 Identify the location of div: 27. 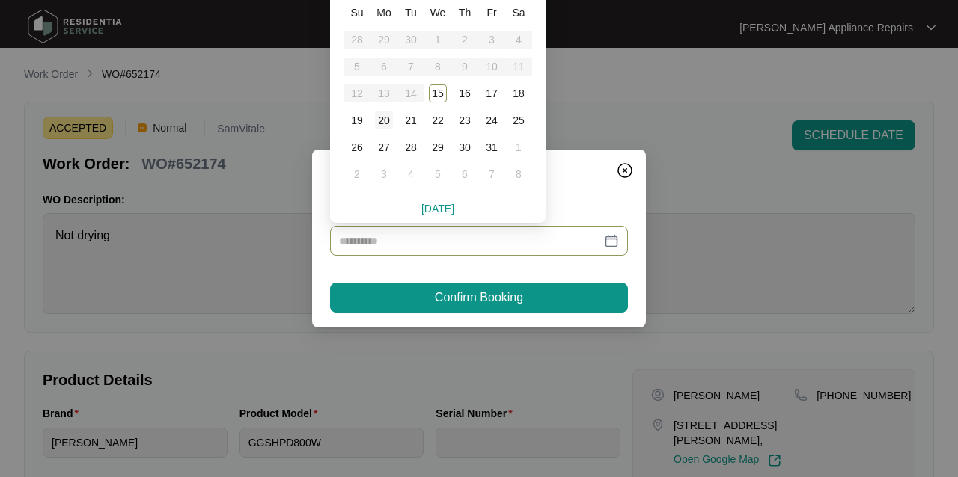
(384, 147).